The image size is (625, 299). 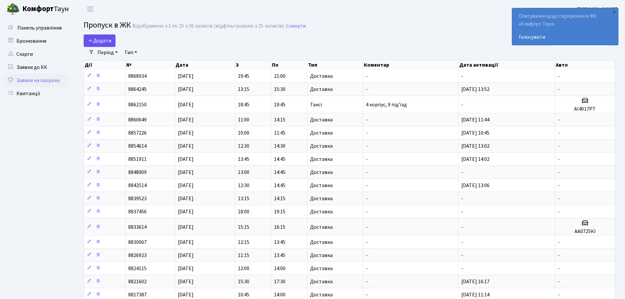 I want to click on span: 10:00, so click(x=243, y=133).